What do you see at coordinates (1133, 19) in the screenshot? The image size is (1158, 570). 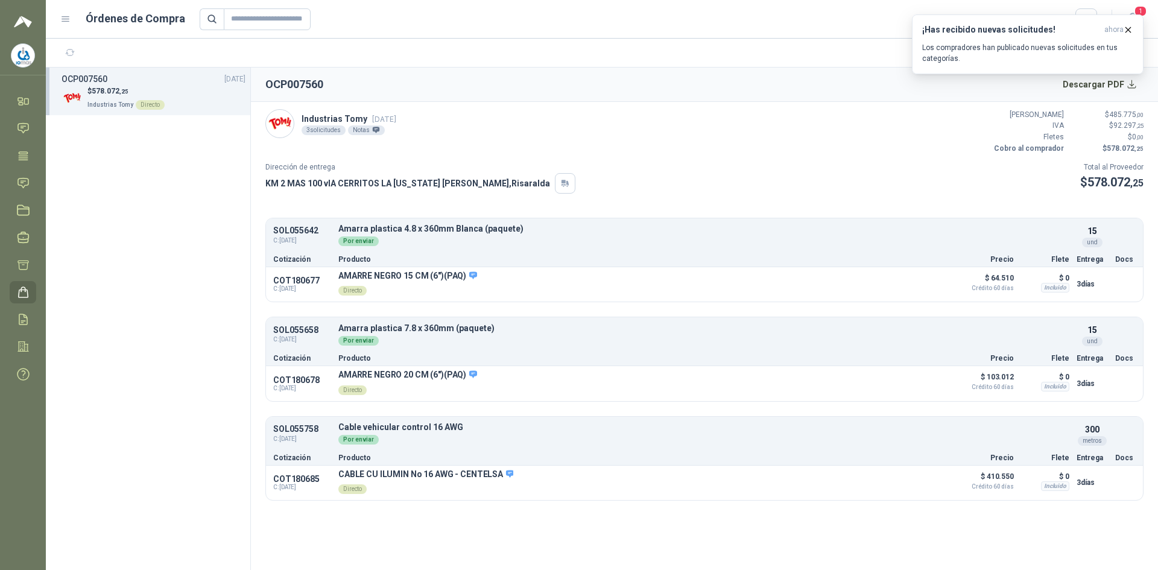 I see `button: 1` at bounding box center [1133, 19].